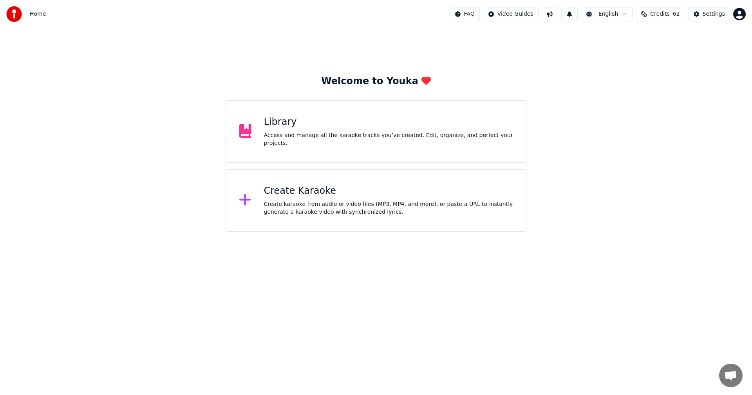 The width and height of the screenshot is (752, 395). I want to click on div: Open chat, so click(731, 375).